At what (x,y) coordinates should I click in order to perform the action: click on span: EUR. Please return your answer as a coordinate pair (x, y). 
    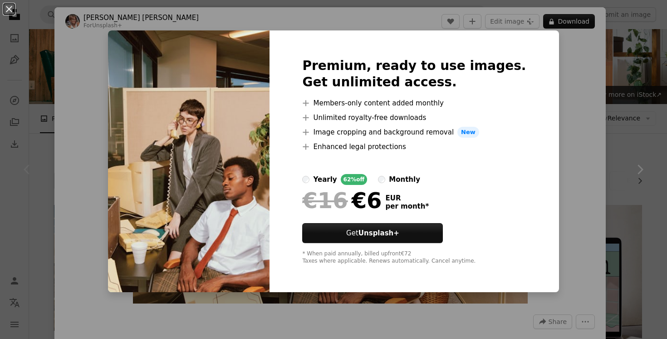
    Looking at the image, I should click on (407, 198).